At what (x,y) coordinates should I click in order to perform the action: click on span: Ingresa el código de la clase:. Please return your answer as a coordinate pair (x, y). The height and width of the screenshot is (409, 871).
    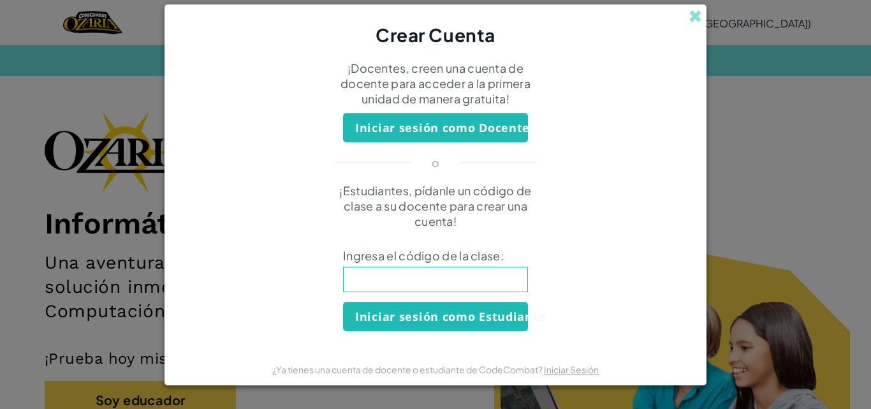
    Looking at the image, I should click on (435, 256).